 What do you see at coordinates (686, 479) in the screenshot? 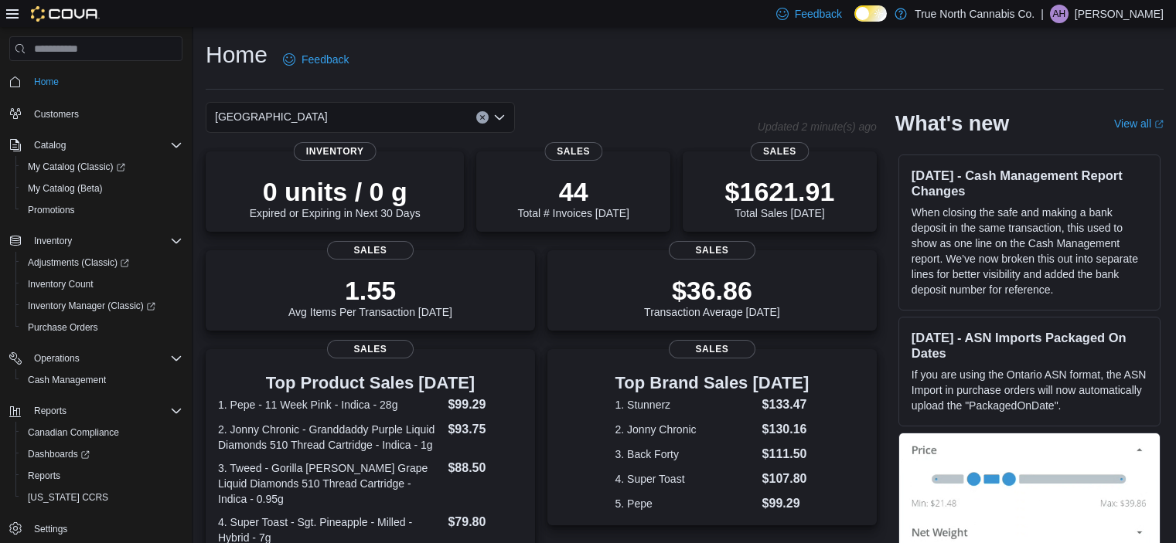
I see `dt: 4. Super Toast` at bounding box center [686, 479].